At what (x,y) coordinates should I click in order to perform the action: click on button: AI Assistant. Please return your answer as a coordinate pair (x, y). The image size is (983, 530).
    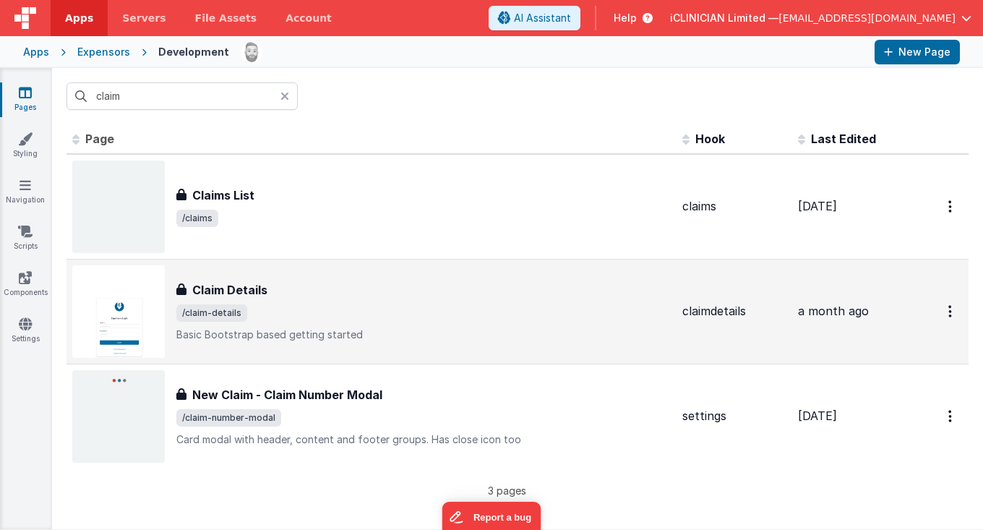
    Looking at the image, I should click on (534, 18).